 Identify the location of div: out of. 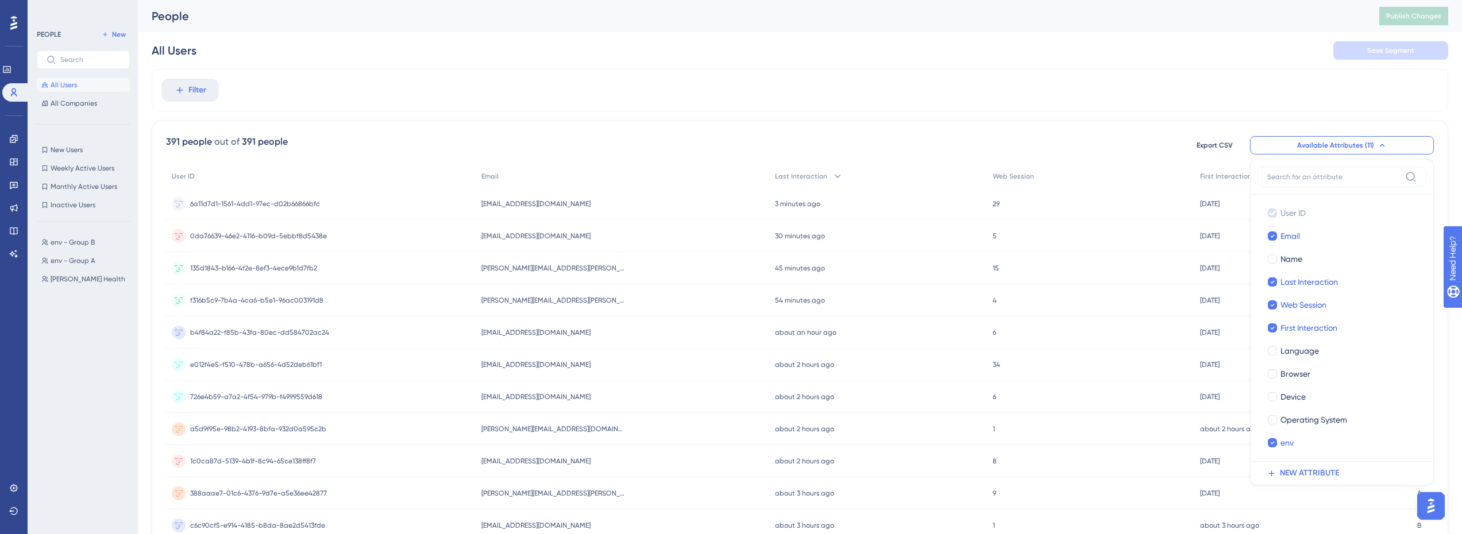
(227, 142).